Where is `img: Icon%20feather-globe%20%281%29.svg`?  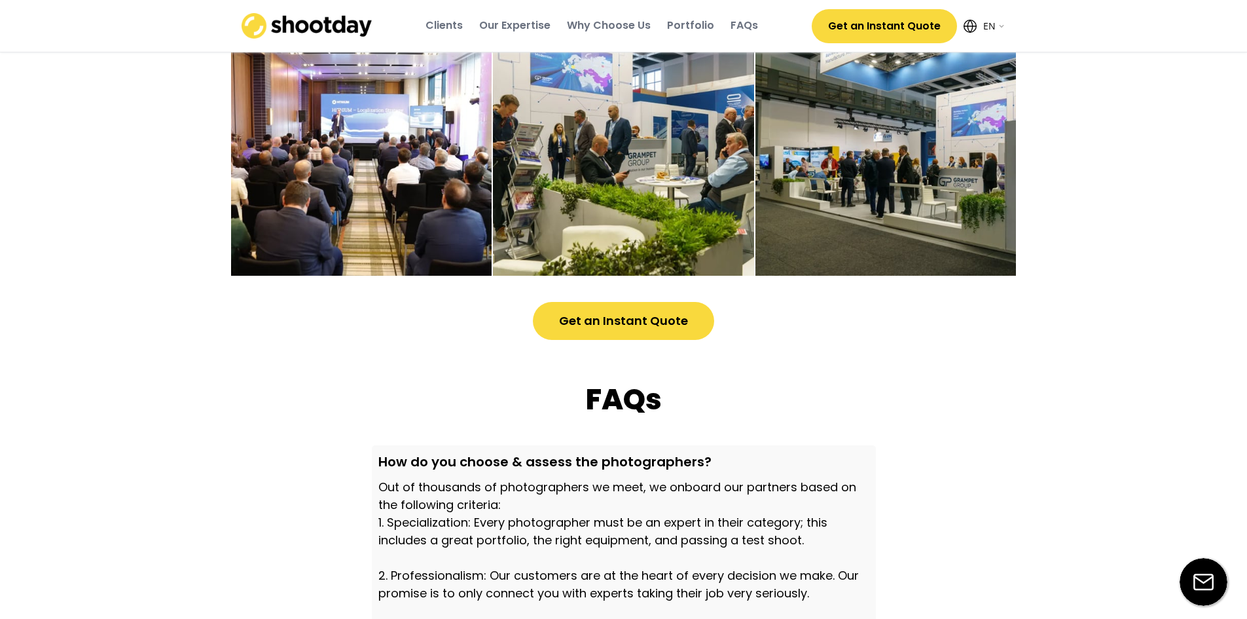 img: Icon%20feather-globe%20%281%29.svg is located at coordinates (970, 26).